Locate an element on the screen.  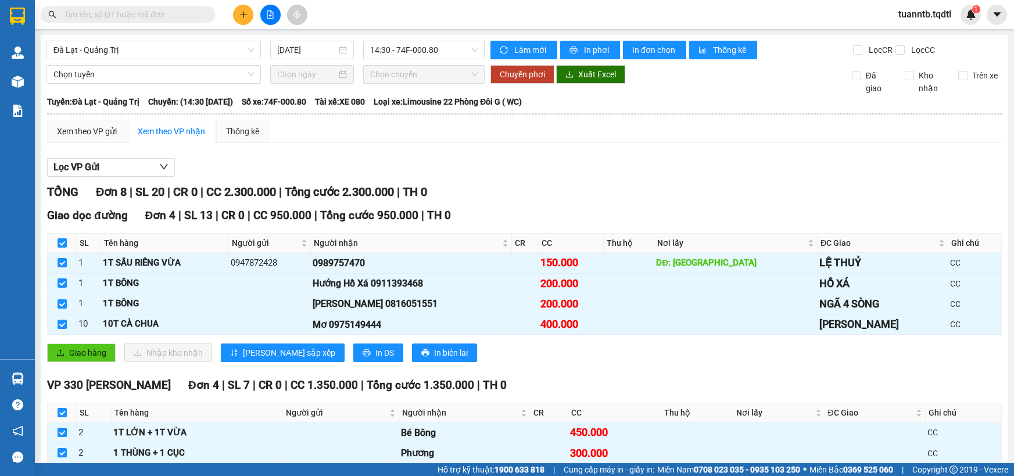
sup: 1 is located at coordinates (976, 9).